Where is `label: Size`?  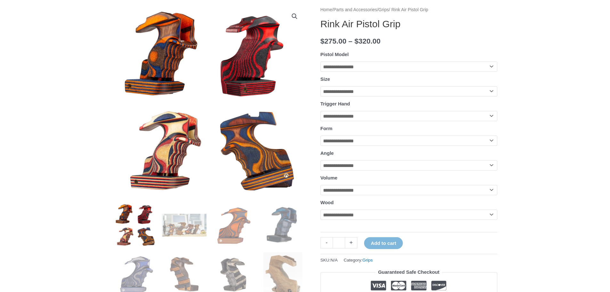 label: Size is located at coordinates (325, 79).